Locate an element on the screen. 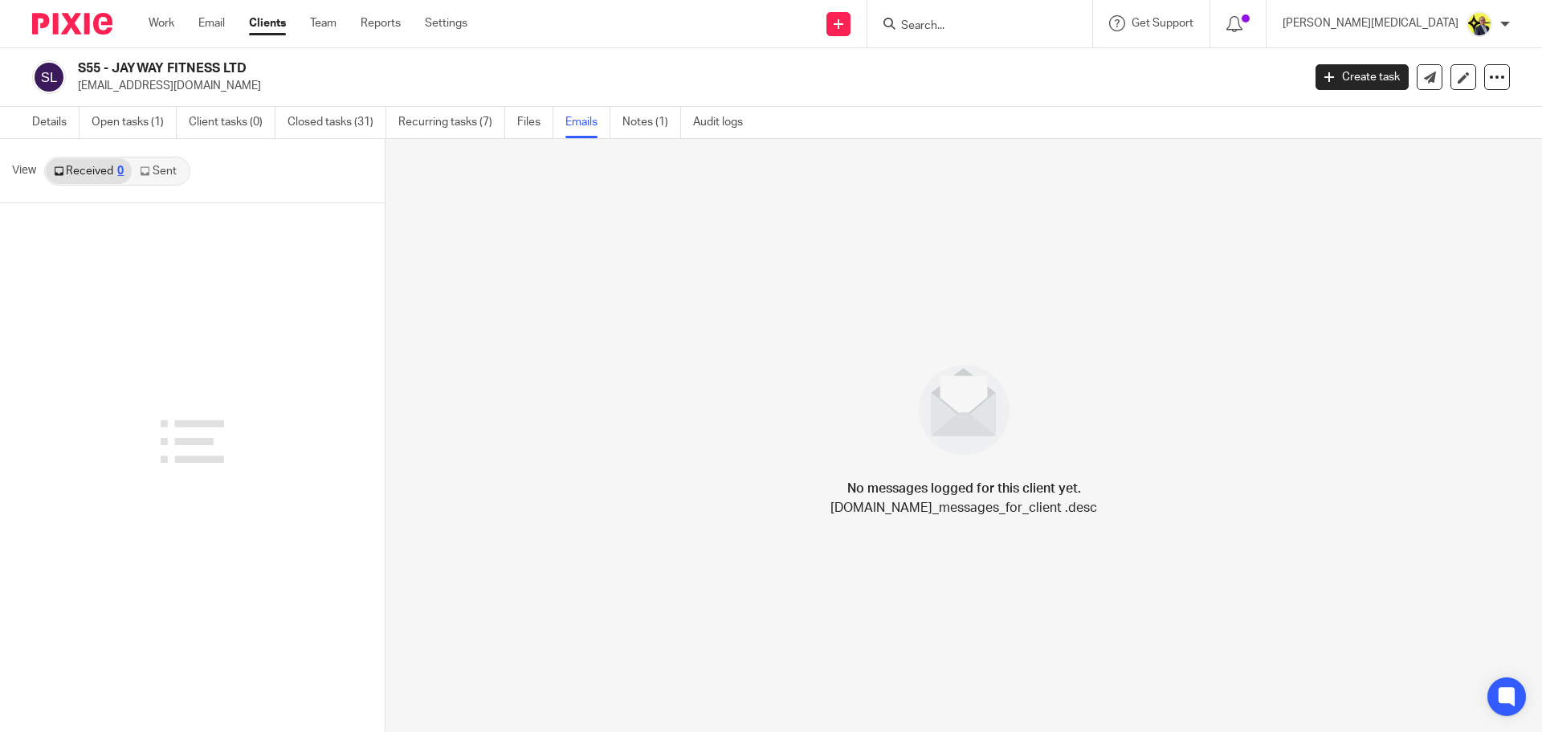 The width and height of the screenshot is (1542, 732). a: Open tasks (1) is located at coordinates (134, 122).